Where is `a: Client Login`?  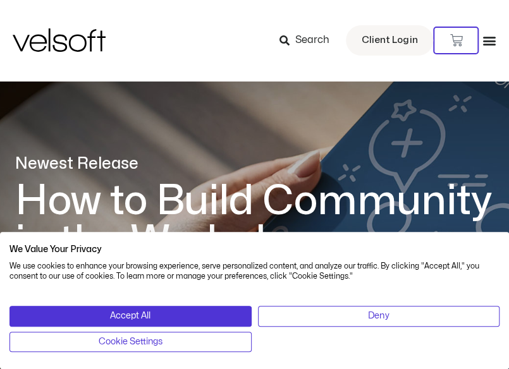
a: Client Login is located at coordinates (389, 40).